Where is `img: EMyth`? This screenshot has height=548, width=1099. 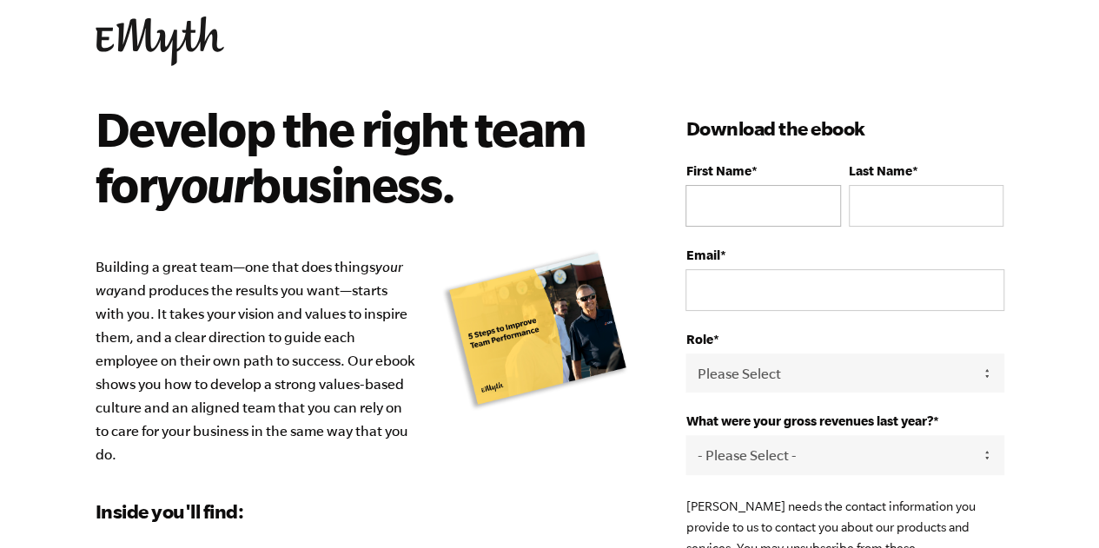
img: EMyth is located at coordinates (160, 41).